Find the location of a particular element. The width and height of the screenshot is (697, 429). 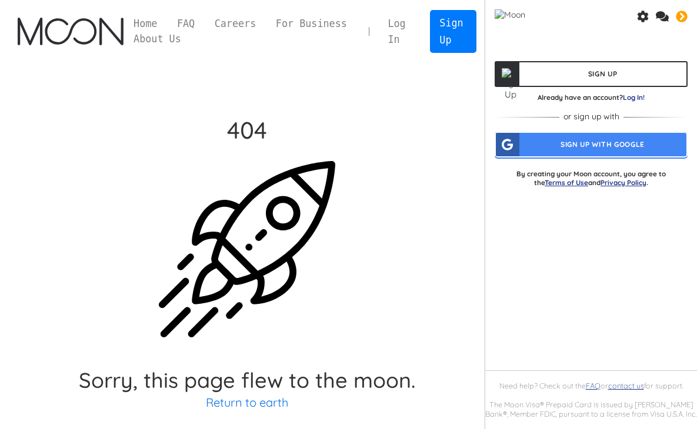

img: Moon Logo is located at coordinates (71, 31).